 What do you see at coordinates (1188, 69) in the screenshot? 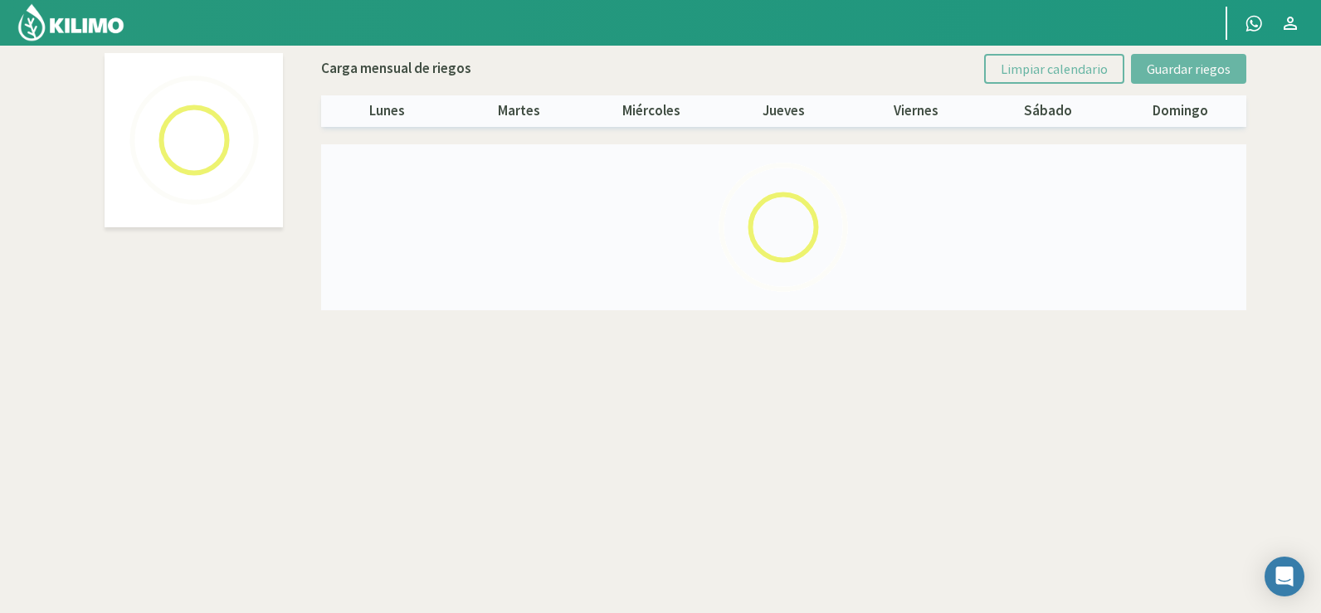
I see `button: Guardar riegos` at bounding box center [1188, 69].